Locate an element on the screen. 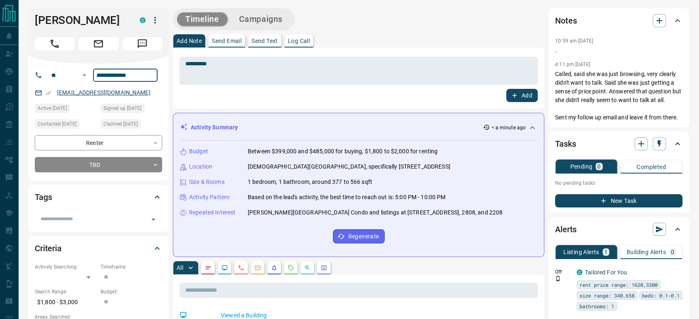 This screenshot has width=699, height=319. svg: Push Notification Only is located at coordinates (558, 279).